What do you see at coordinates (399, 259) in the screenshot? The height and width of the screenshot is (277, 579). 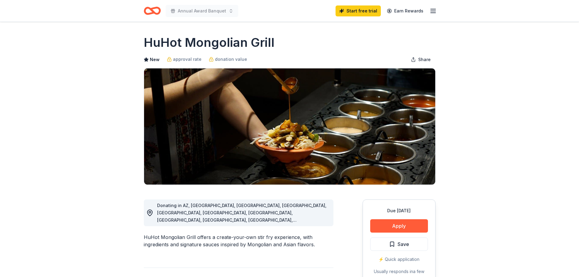 I see `div: ⚡️ Quick application` at bounding box center [399, 259].